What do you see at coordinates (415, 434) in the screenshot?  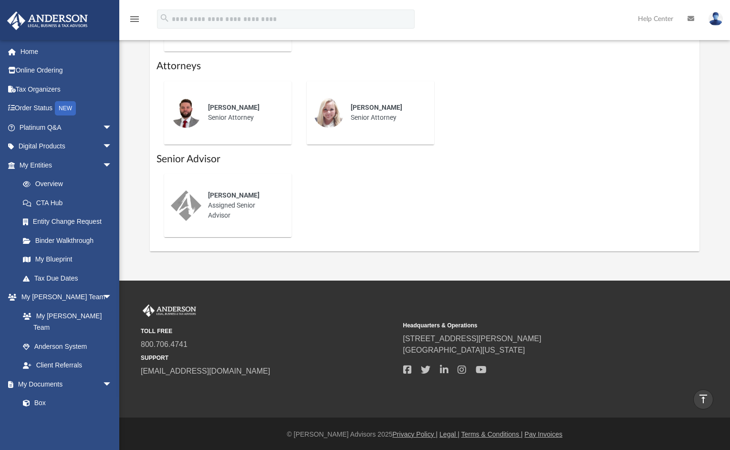 I see `a: Privacy Policy |` at bounding box center [415, 434].